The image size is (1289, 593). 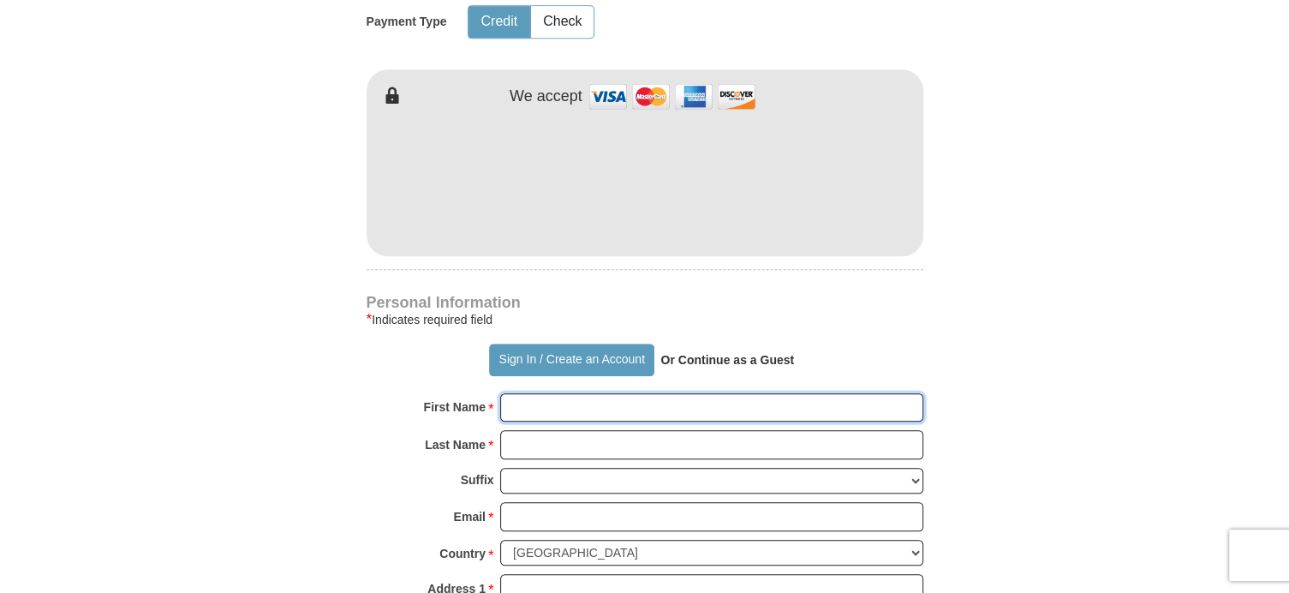 What do you see at coordinates (477, 479) in the screenshot?
I see `strong: Suffix` at bounding box center [477, 479].